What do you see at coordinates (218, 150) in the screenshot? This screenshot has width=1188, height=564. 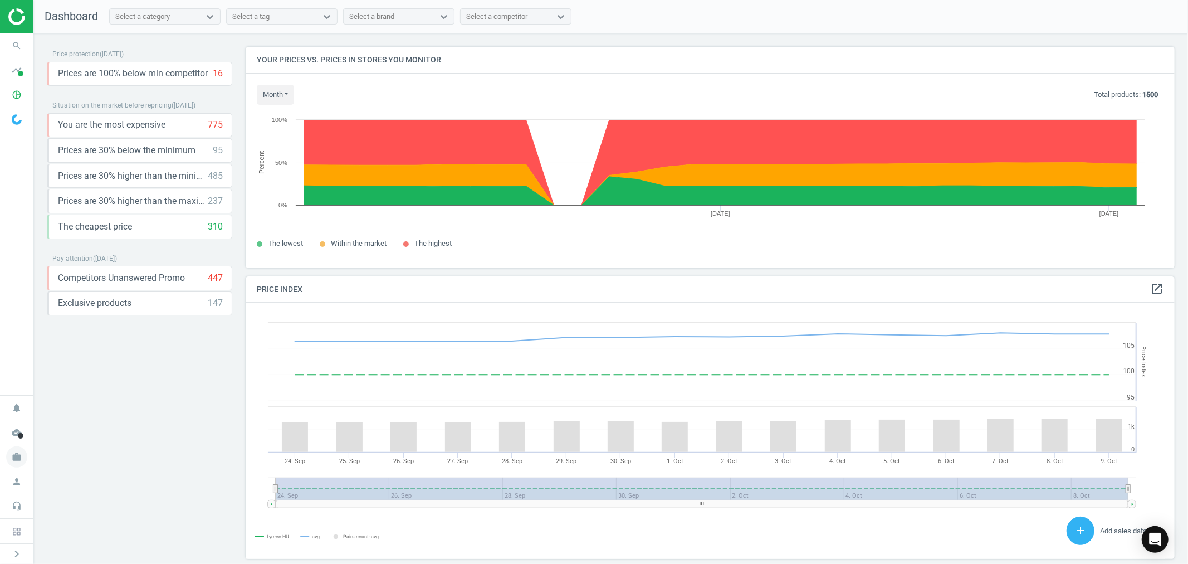 I see `div: 95` at bounding box center [218, 150].